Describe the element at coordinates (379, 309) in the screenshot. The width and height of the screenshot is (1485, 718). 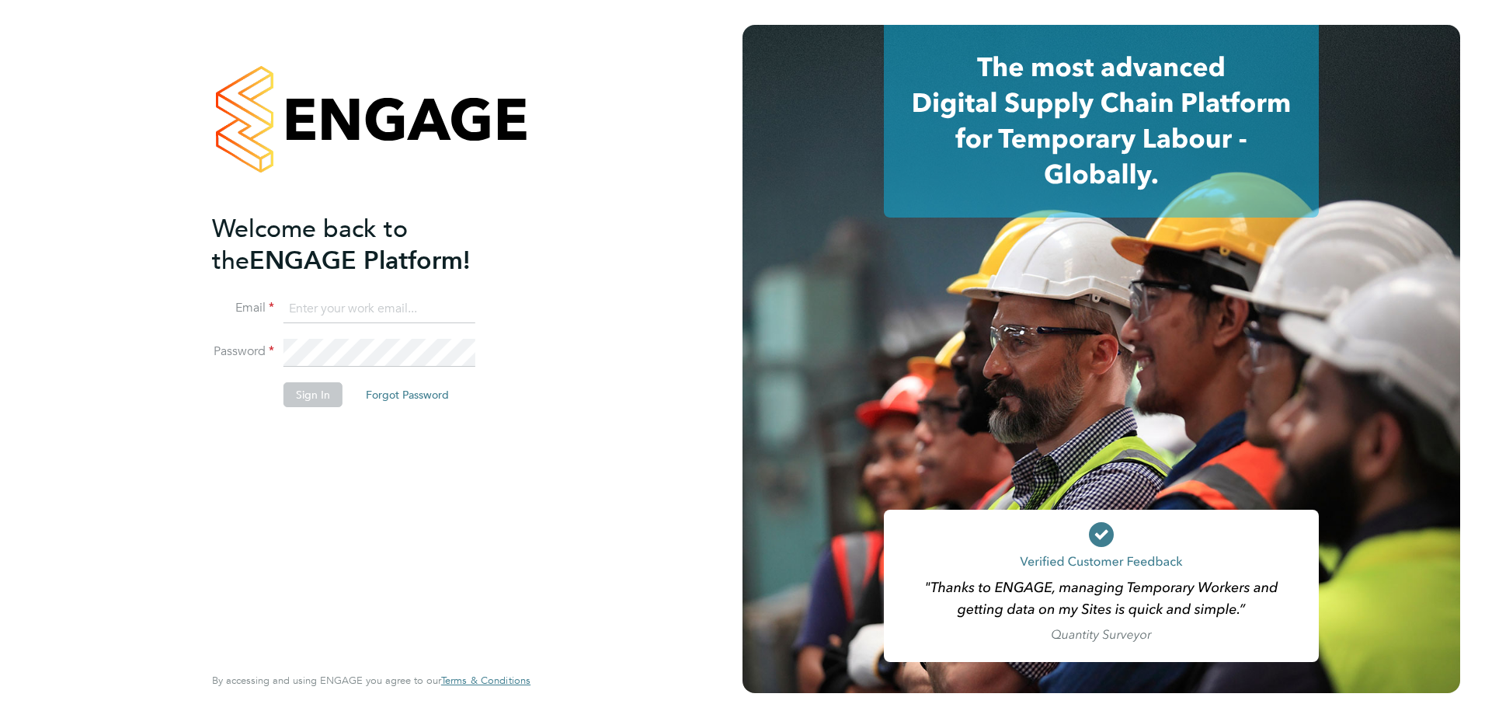
I see `input: Enter your work email...` at that location.